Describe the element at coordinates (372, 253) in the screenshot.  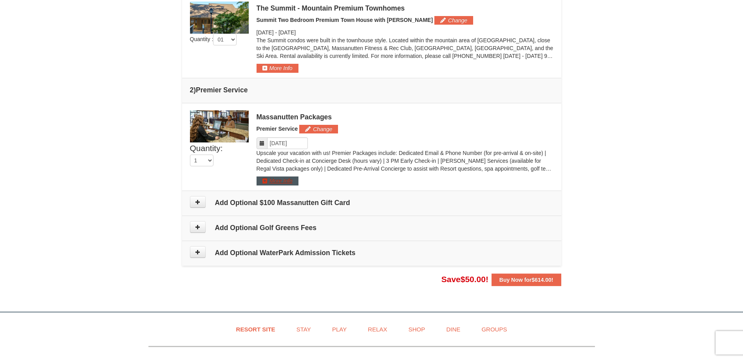
I see `h4: Add Optional WaterPark Admission Tickets` at that location.